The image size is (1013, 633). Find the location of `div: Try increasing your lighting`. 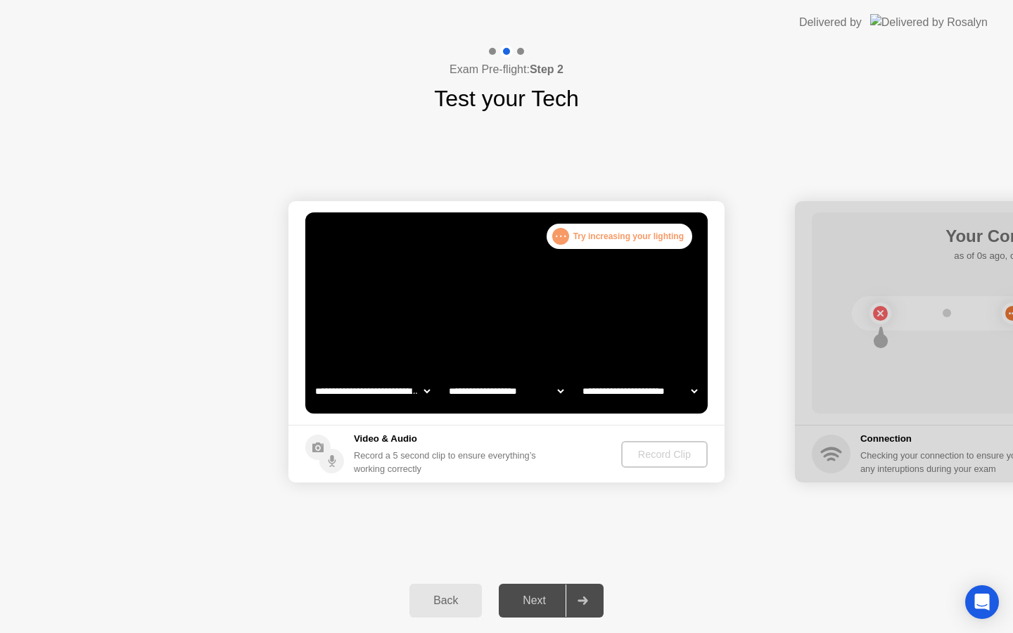

div: Try increasing your lighting is located at coordinates (619, 236).